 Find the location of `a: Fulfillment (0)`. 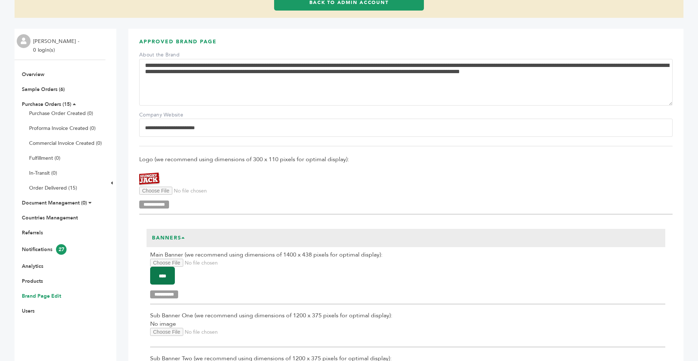

a: Fulfillment (0) is located at coordinates (45, 158).